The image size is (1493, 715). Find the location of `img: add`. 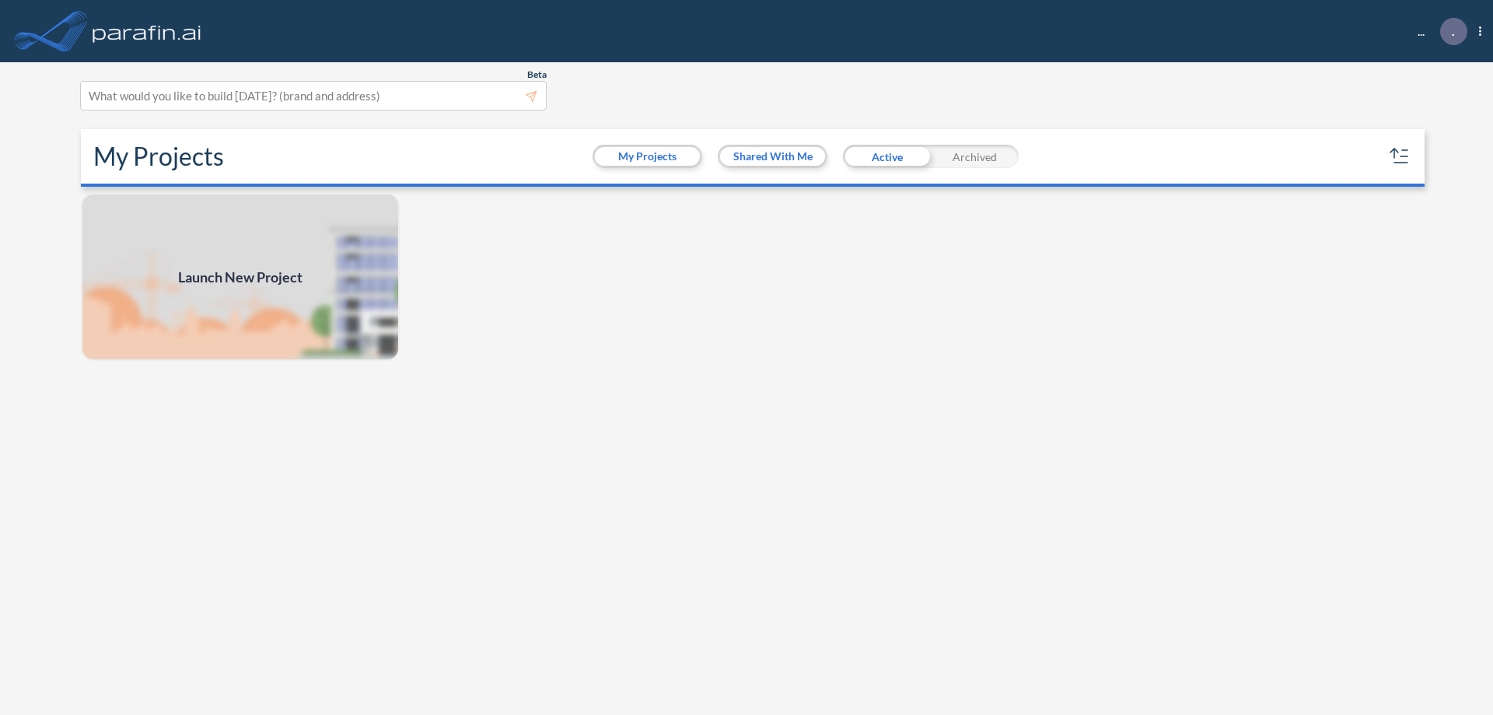

img: add is located at coordinates (240, 277).